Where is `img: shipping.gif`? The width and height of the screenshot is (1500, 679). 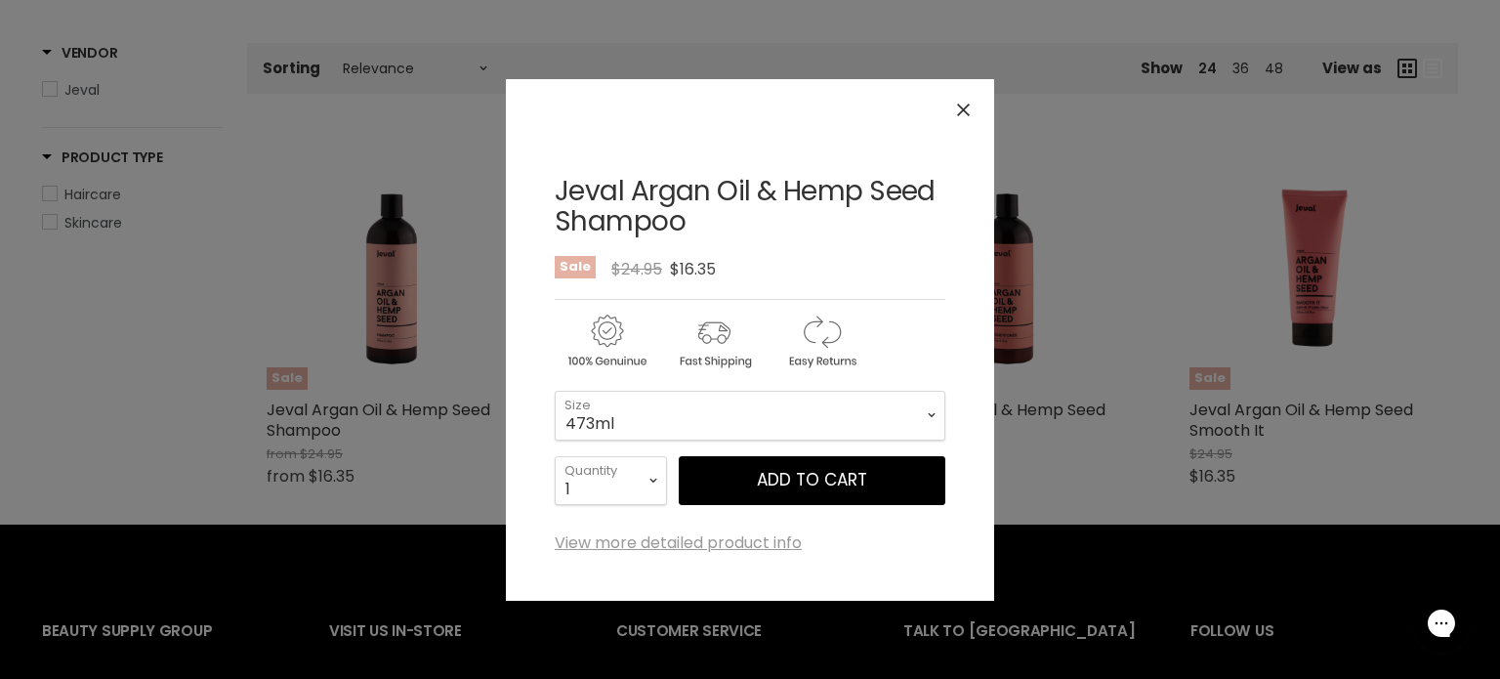
img: shipping.gif is located at coordinates (714, 341).